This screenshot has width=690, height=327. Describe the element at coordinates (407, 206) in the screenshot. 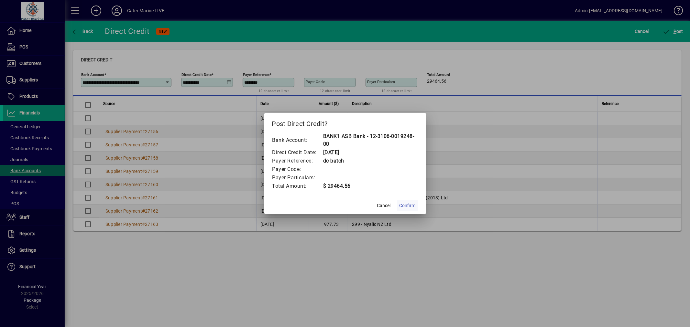

I see `button: Confirm` at that location.